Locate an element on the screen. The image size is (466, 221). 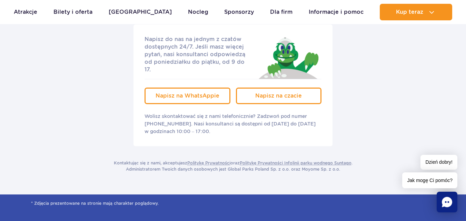
span: * Zdjęcia prezentowane na stronie mają charakter poglądowy. is located at coordinates (233, 204).